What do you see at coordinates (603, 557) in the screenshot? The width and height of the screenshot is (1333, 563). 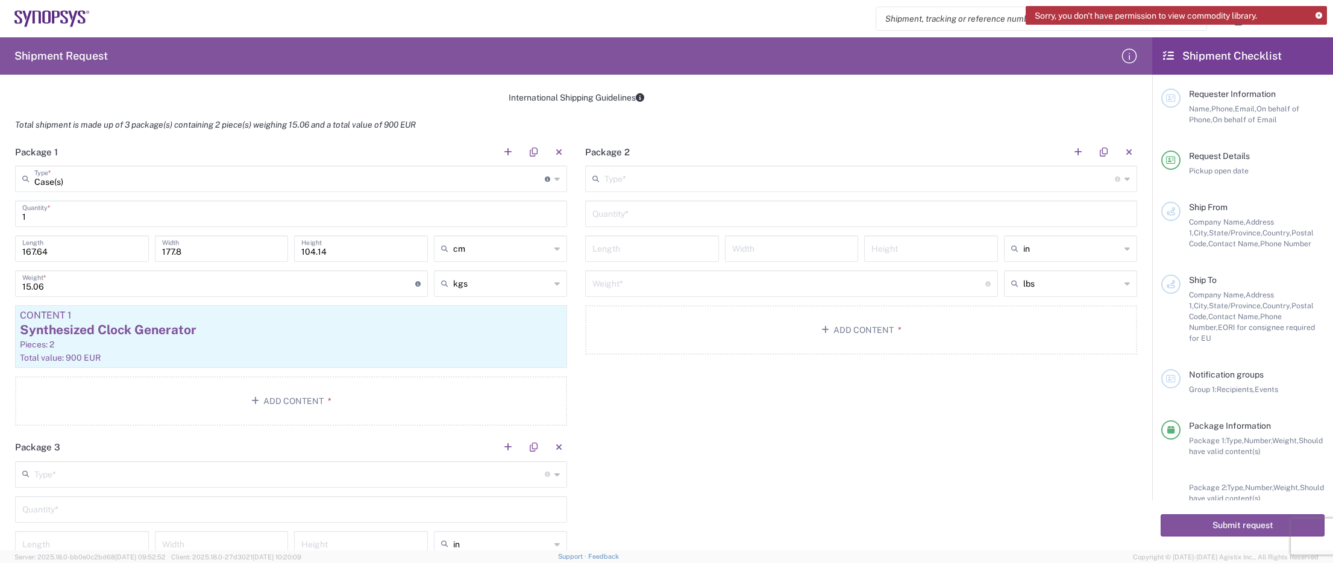 I see `a: Feedback` at bounding box center [603, 557].